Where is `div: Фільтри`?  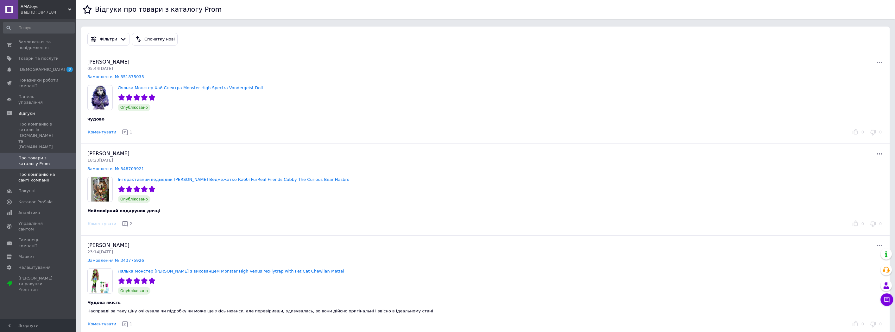
div: Фільтри is located at coordinates (108, 39).